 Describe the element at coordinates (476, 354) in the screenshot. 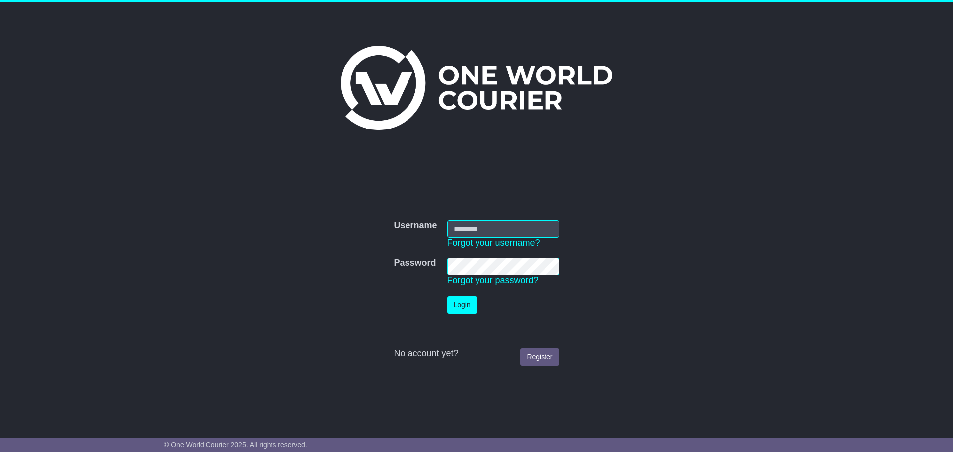

I see `div: No account yet?` at that location.